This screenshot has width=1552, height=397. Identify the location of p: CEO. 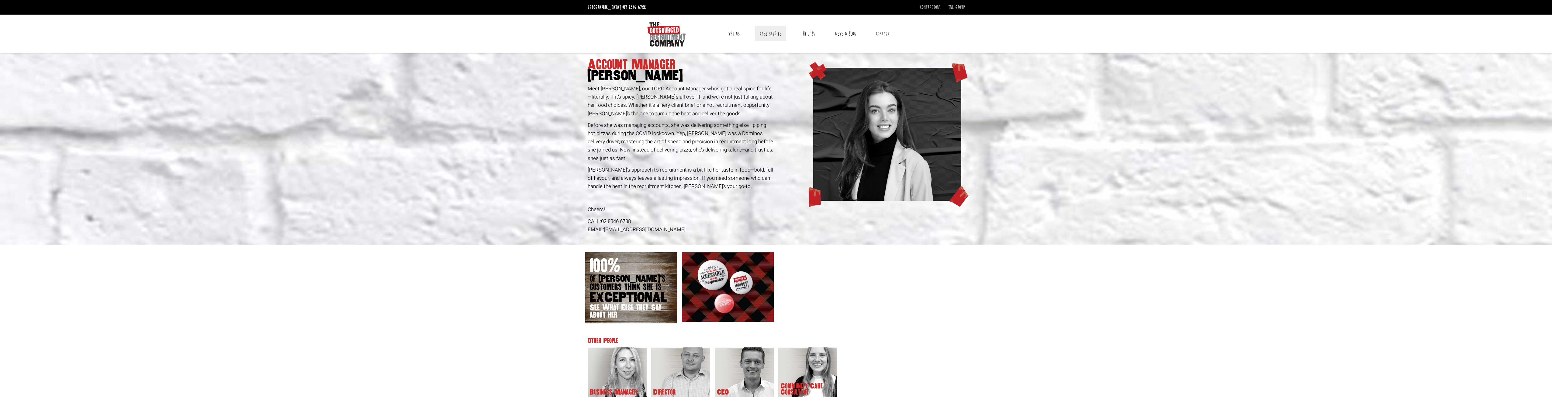
(723, 392).